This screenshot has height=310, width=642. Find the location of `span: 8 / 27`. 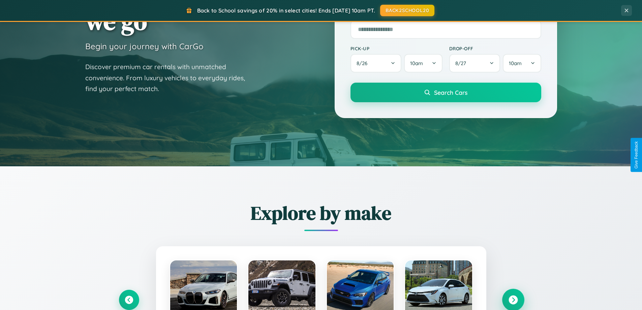

span: 8 / 27 is located at coordinates (462, 63).